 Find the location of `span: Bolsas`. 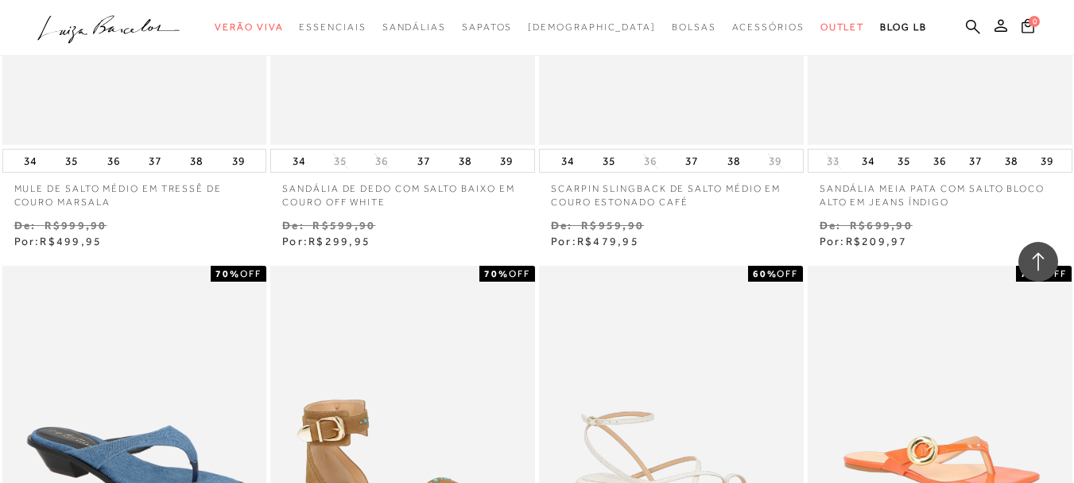

span: Bolsas is located at coordinates (694, 27).